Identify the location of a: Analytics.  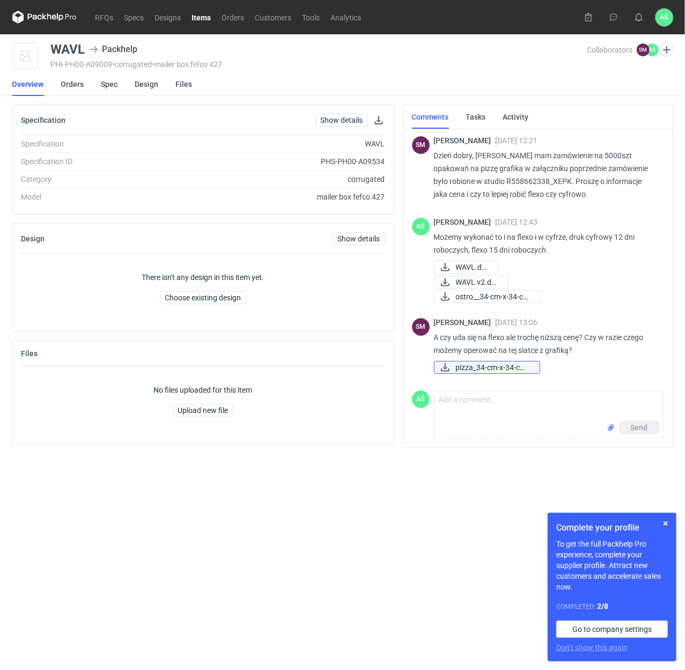
(346, 17).